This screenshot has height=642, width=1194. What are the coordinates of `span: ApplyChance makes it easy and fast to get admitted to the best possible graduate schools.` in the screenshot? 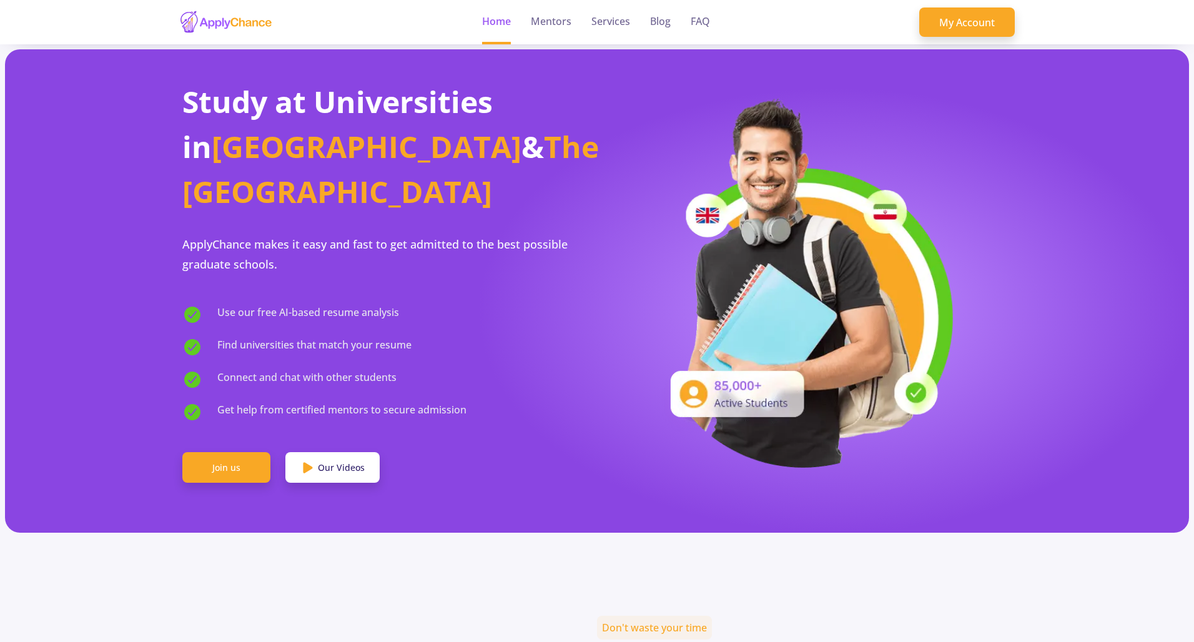 It's located at (375, 254).